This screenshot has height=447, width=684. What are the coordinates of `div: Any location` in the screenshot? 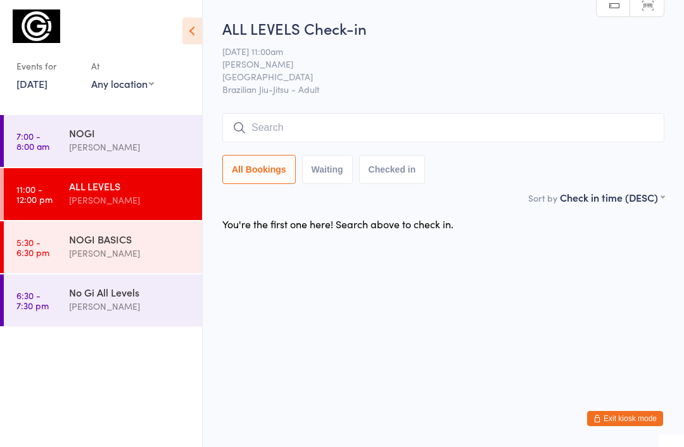 It's located at (122, 84).